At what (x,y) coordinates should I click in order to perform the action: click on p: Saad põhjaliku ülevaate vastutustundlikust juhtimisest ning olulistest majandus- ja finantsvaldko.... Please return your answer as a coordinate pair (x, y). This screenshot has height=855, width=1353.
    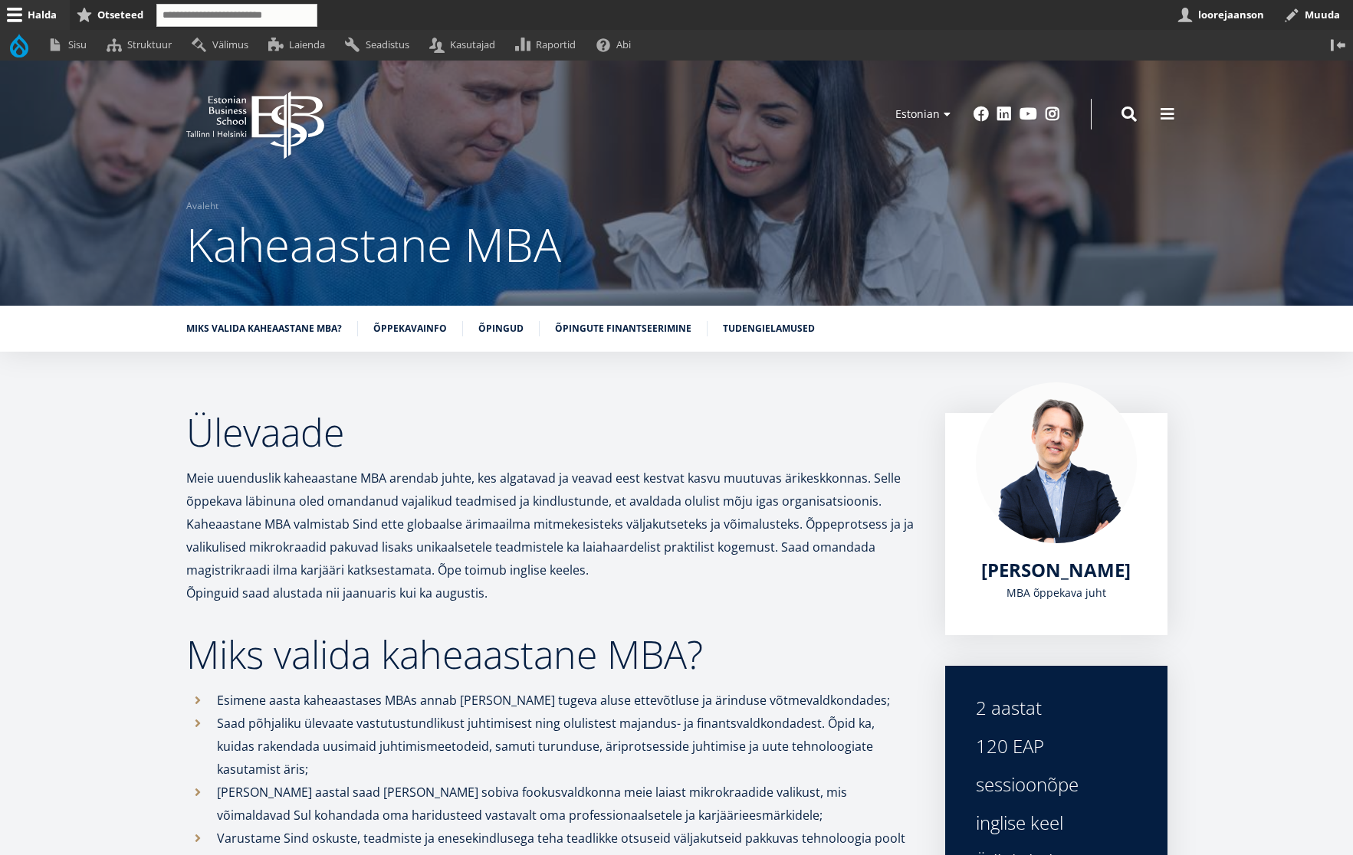
    Looking at the image, I should click on (566, 747).